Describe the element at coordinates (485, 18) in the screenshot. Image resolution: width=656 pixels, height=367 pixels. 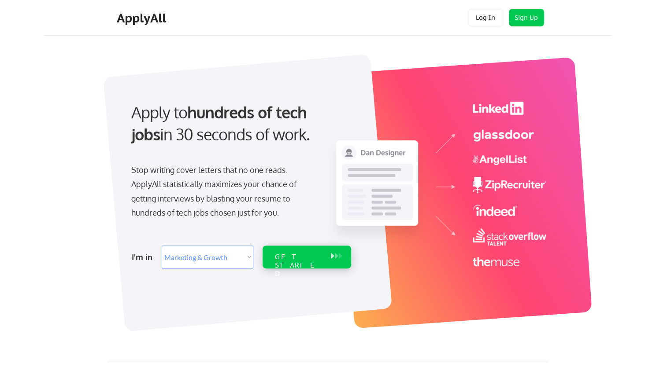
I see `button: Log In` at that location.